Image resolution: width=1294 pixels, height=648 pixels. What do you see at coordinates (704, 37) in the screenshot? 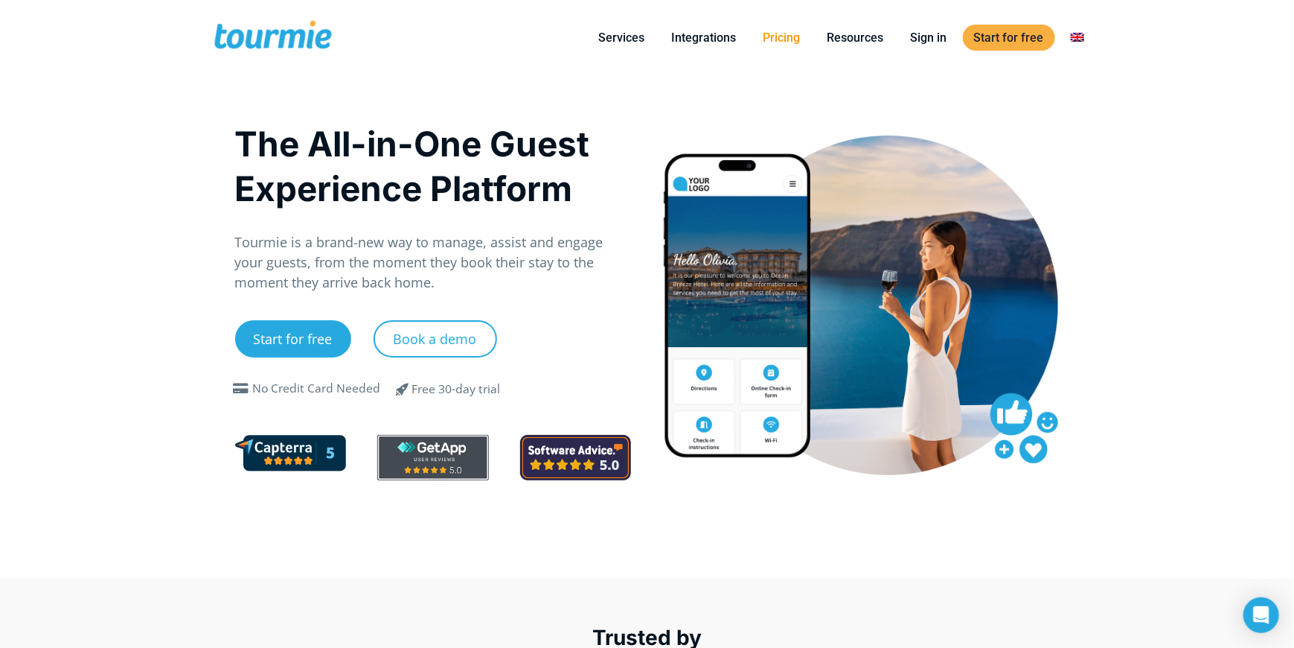
I see `a: Integrations` at bounding box center [704, 37].